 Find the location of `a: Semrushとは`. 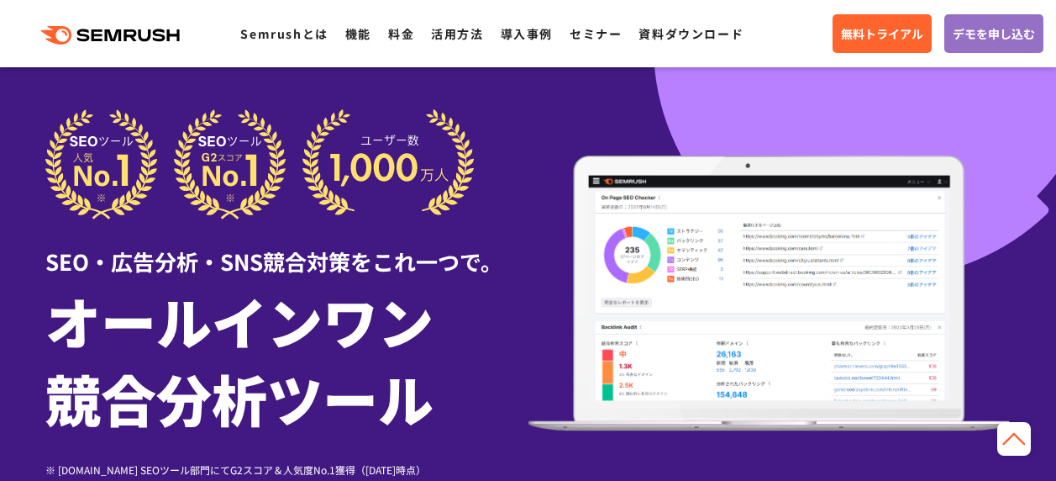

a: Semrushとは is located at coordinates (284, 34).